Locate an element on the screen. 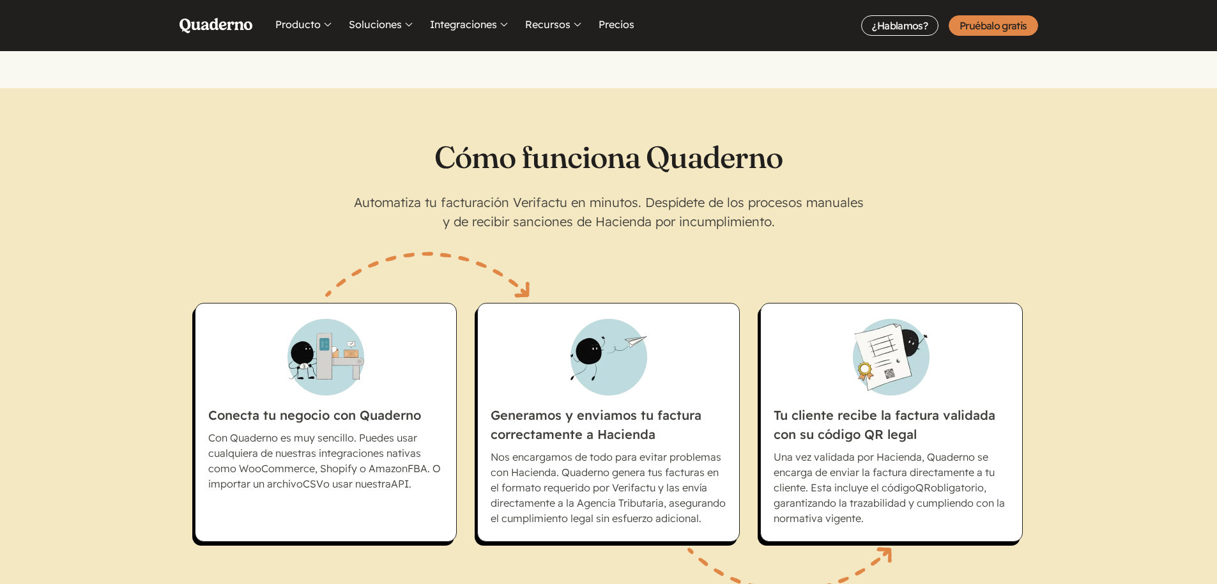 Image resolution: width=1217 pixels, height=584 pixels. p: Nos encargamos de todo para evitar problemas con Hacienda. Quaderno genera tus facturas en el for... is located at coordinates (608, 487).